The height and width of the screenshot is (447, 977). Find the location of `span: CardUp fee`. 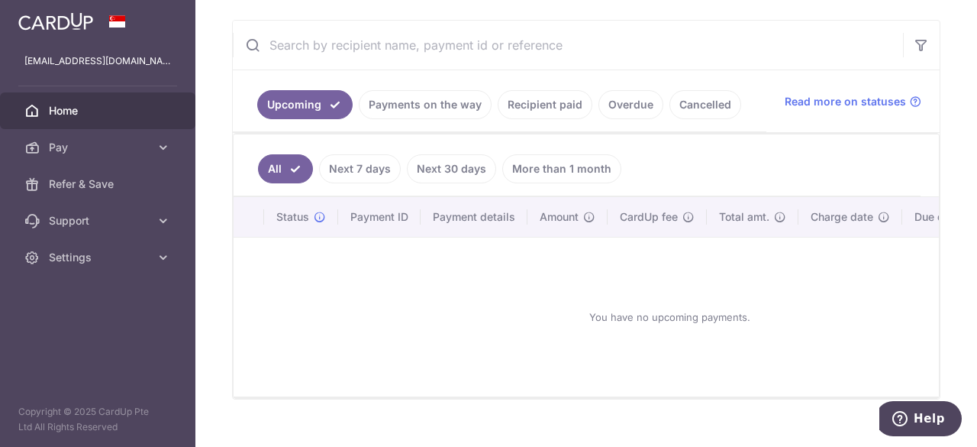

span: CardUp fee is located at coordinates (649, 217).